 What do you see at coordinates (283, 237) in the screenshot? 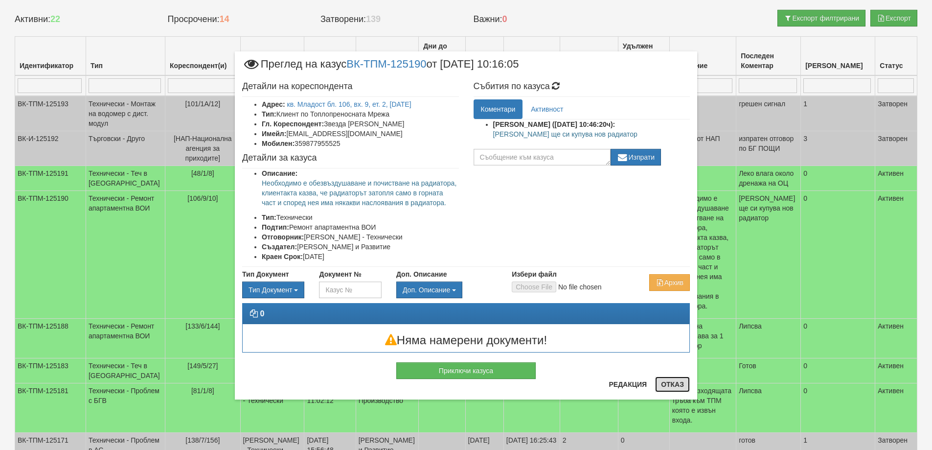
I see `b: Отговорник:` at bounding box center [283, 237].